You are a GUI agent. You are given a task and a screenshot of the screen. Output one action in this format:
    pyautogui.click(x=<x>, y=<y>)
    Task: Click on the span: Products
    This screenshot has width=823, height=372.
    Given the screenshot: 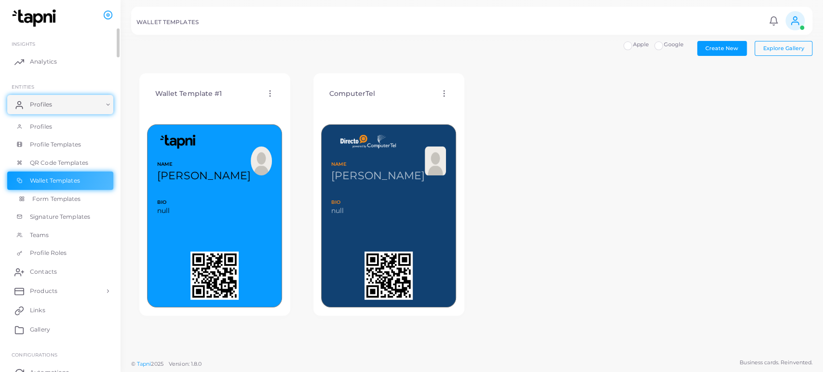 What is the action you would take?
    pyautogui.click(x=43, y=291)
    